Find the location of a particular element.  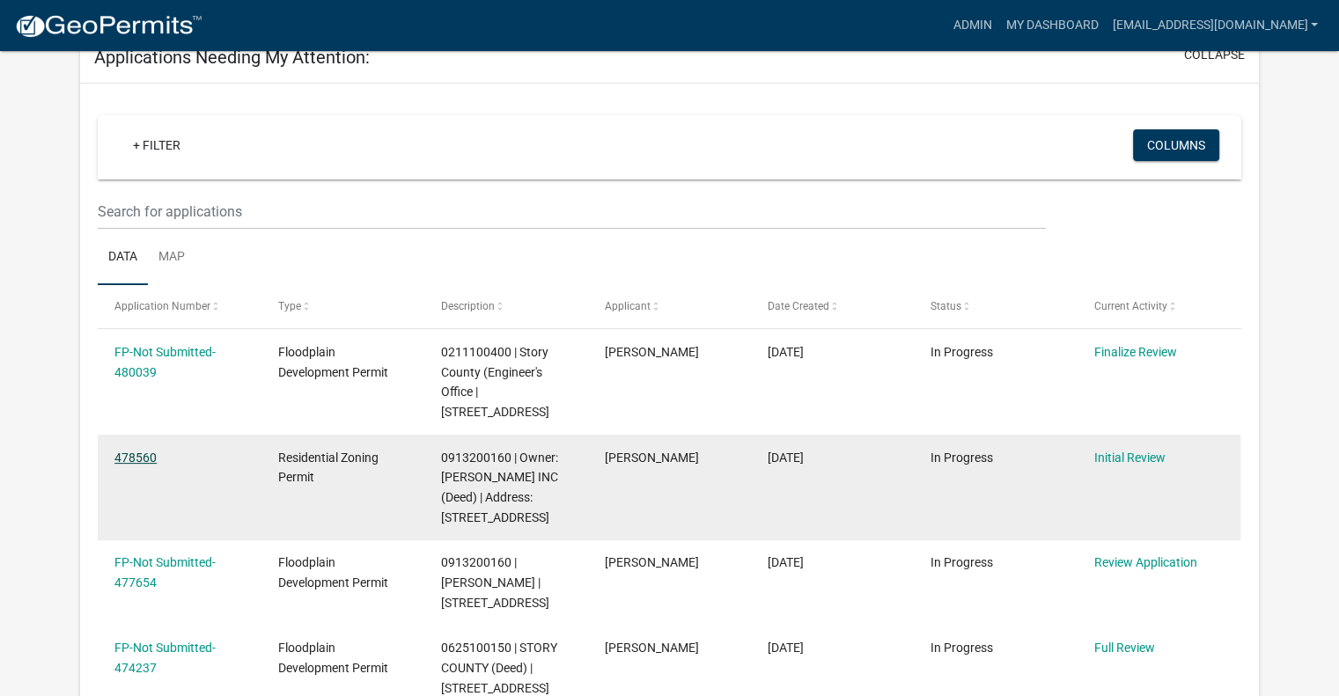

span: Application Number is located at coordinates (162, 306).